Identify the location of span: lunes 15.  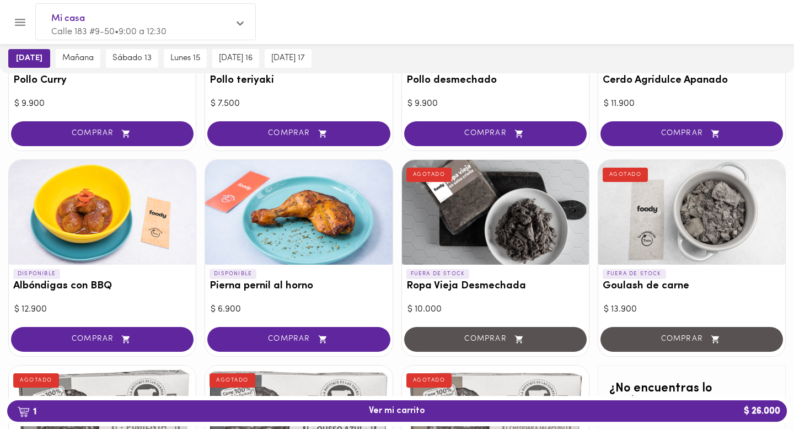
(185, 58).